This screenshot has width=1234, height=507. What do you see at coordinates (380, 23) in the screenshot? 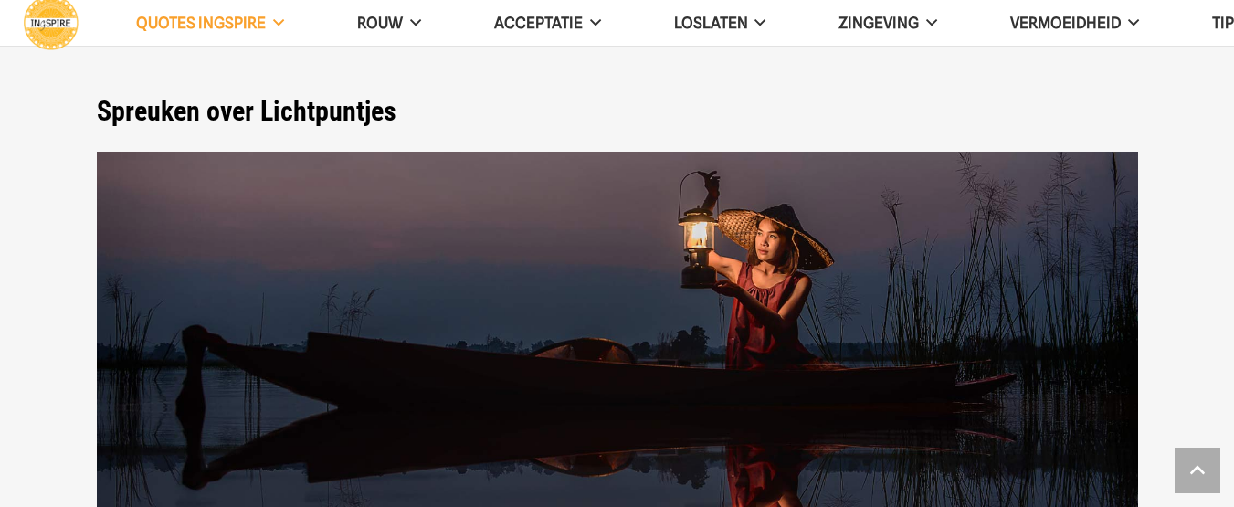
I see `span: ROUW` at bounding box center [380, 23].